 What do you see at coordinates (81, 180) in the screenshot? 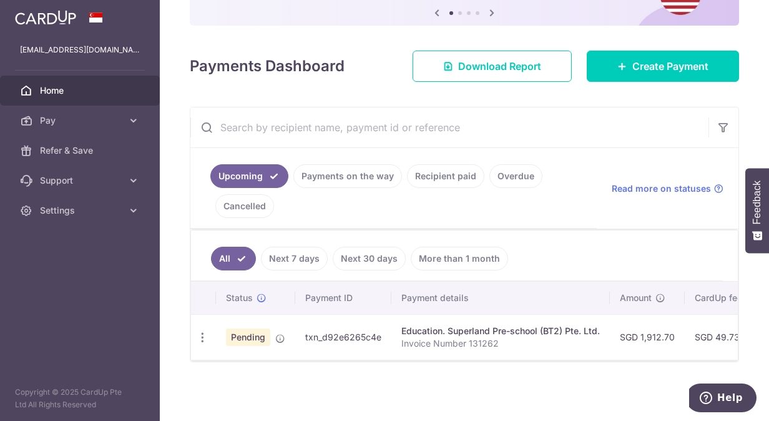
I see `span: Support` at bounding box center [81, 180].